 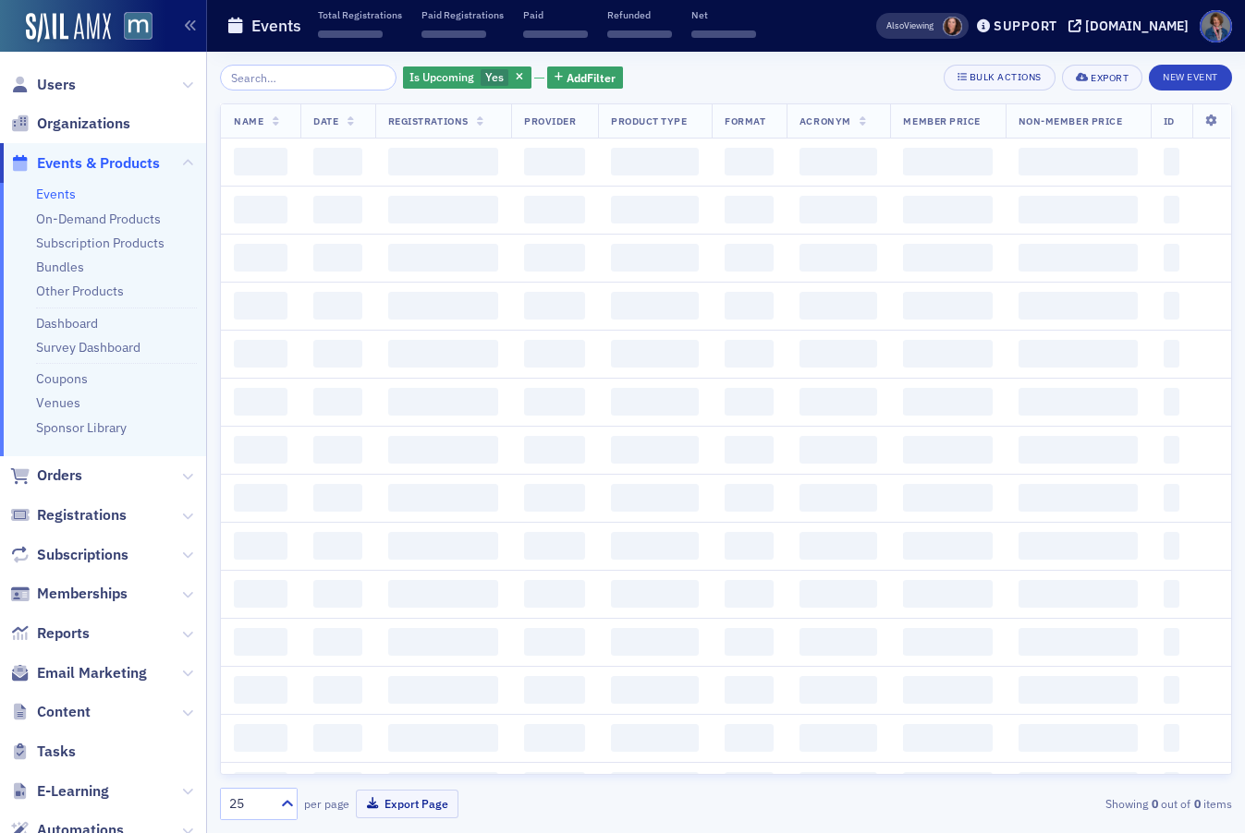 I want to click on span: Provider, so click(x=550, y=121).